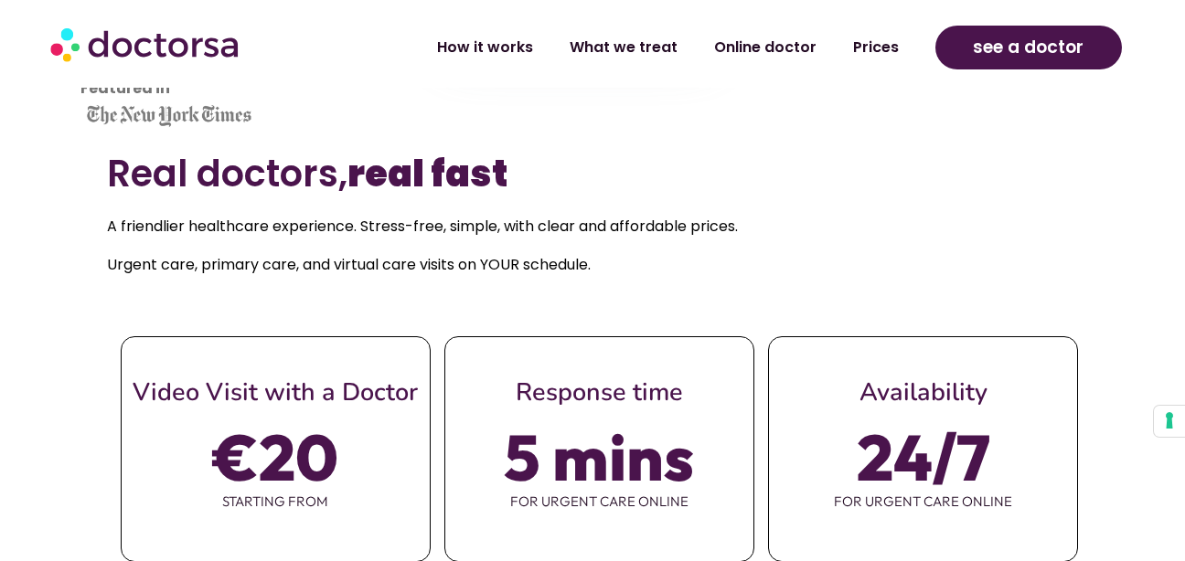 The image size is (1185, 561). Describe the element at coordinates (125, 88) in the screenshot. I see `strong: Featured in` at that location.